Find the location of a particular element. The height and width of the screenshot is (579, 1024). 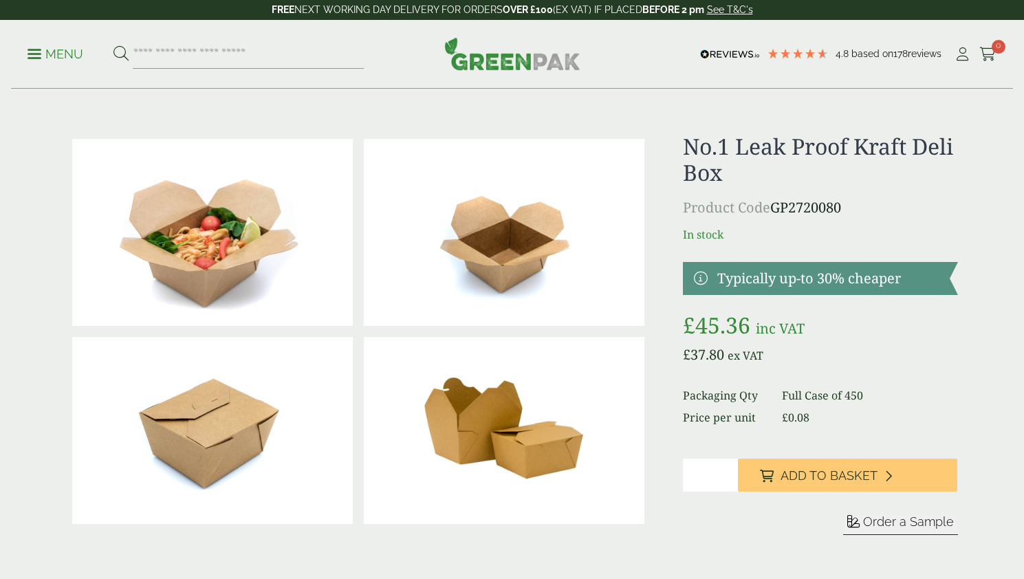

span: Product Code is located at coordinates (726, 207).